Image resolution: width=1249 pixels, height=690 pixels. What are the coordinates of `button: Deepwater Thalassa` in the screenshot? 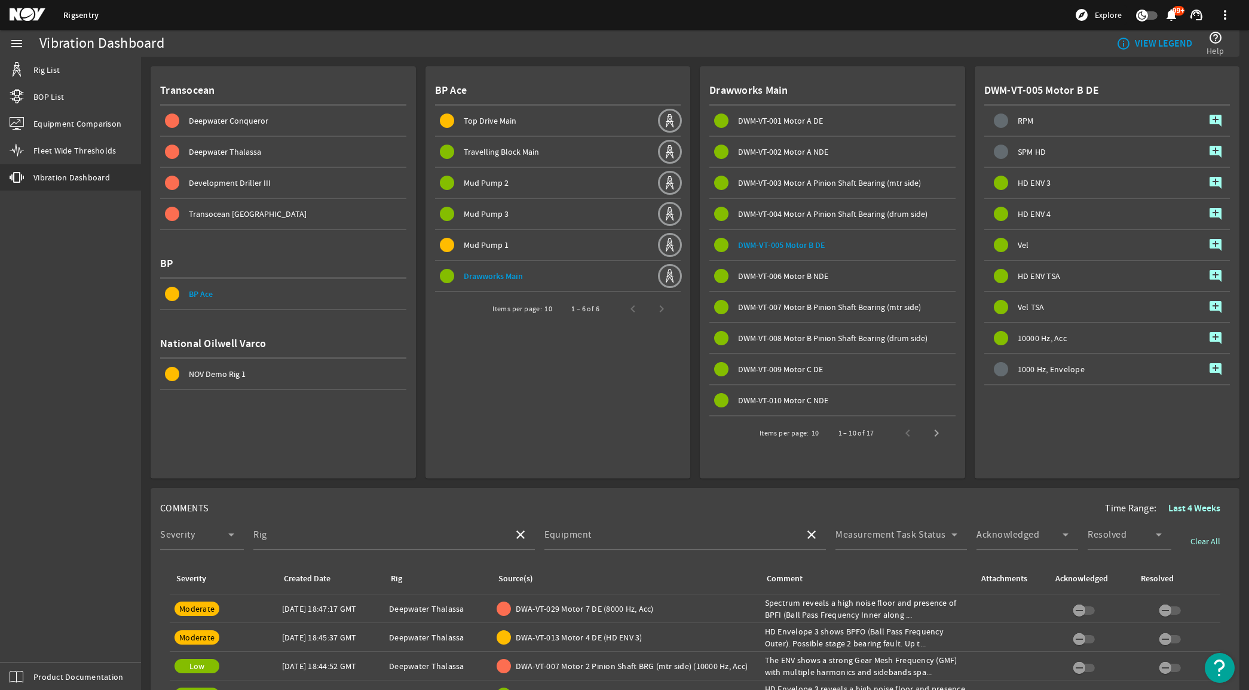 It's located at (283, 152).